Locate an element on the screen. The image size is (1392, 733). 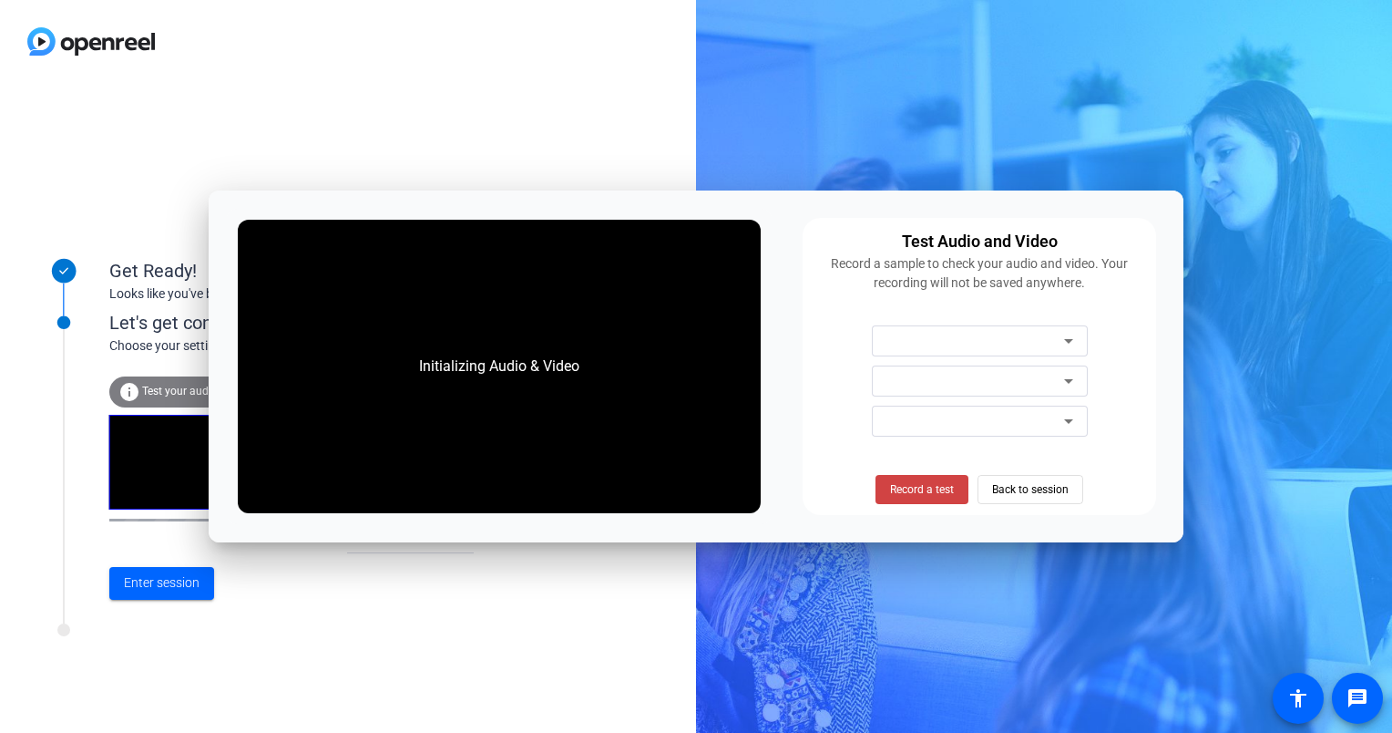
div: Looks like you've been invited to join is located at coordinates (292, 293).